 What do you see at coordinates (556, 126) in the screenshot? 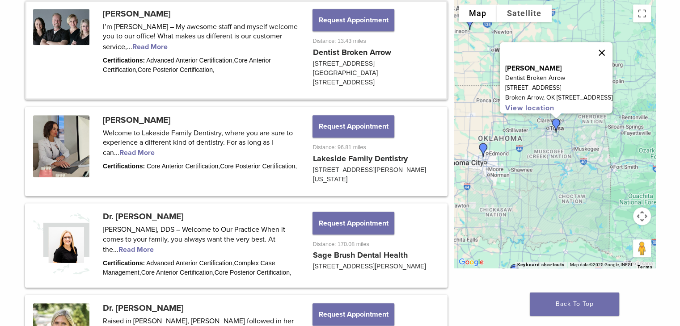
I see `div: Dr. Todd Gentling` at bounding box center [556, 126].